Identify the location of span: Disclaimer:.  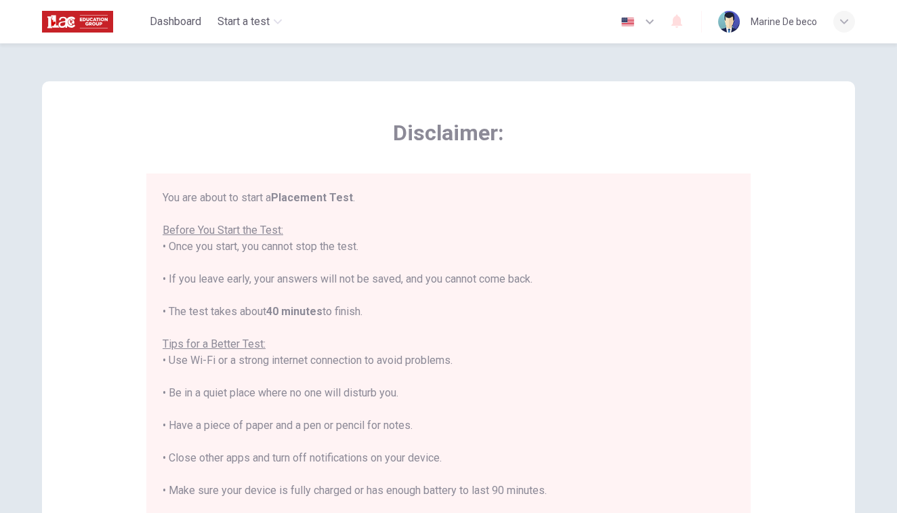
(449, 133).